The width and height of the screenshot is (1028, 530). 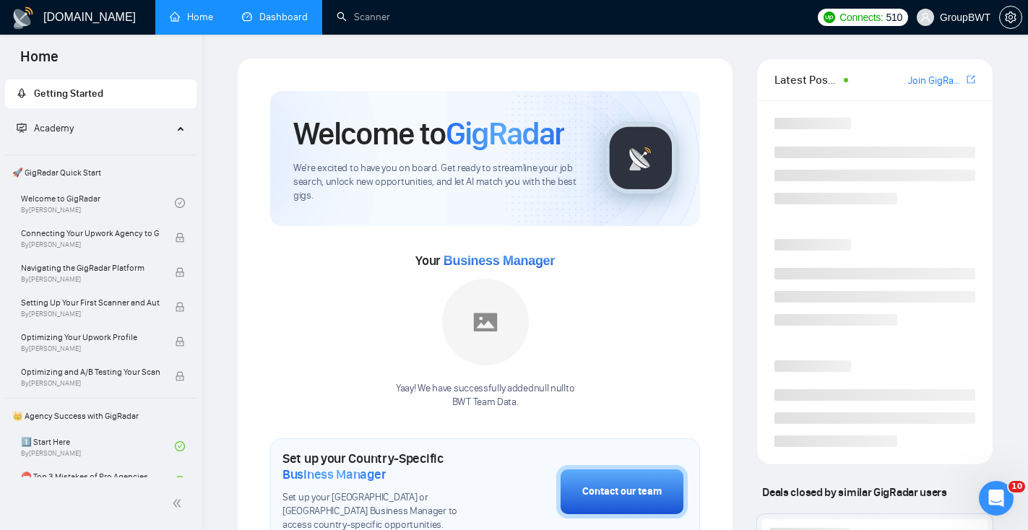 I want to click on span: export, so click(x=971, y=79).